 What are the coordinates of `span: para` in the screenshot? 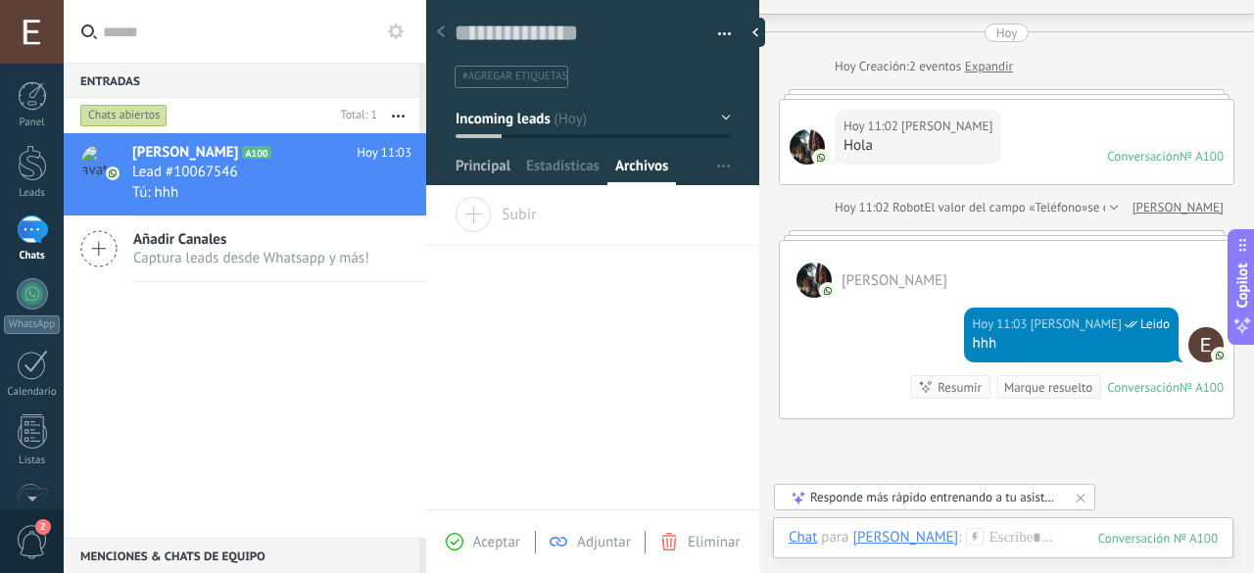 It's located at (835, 538).